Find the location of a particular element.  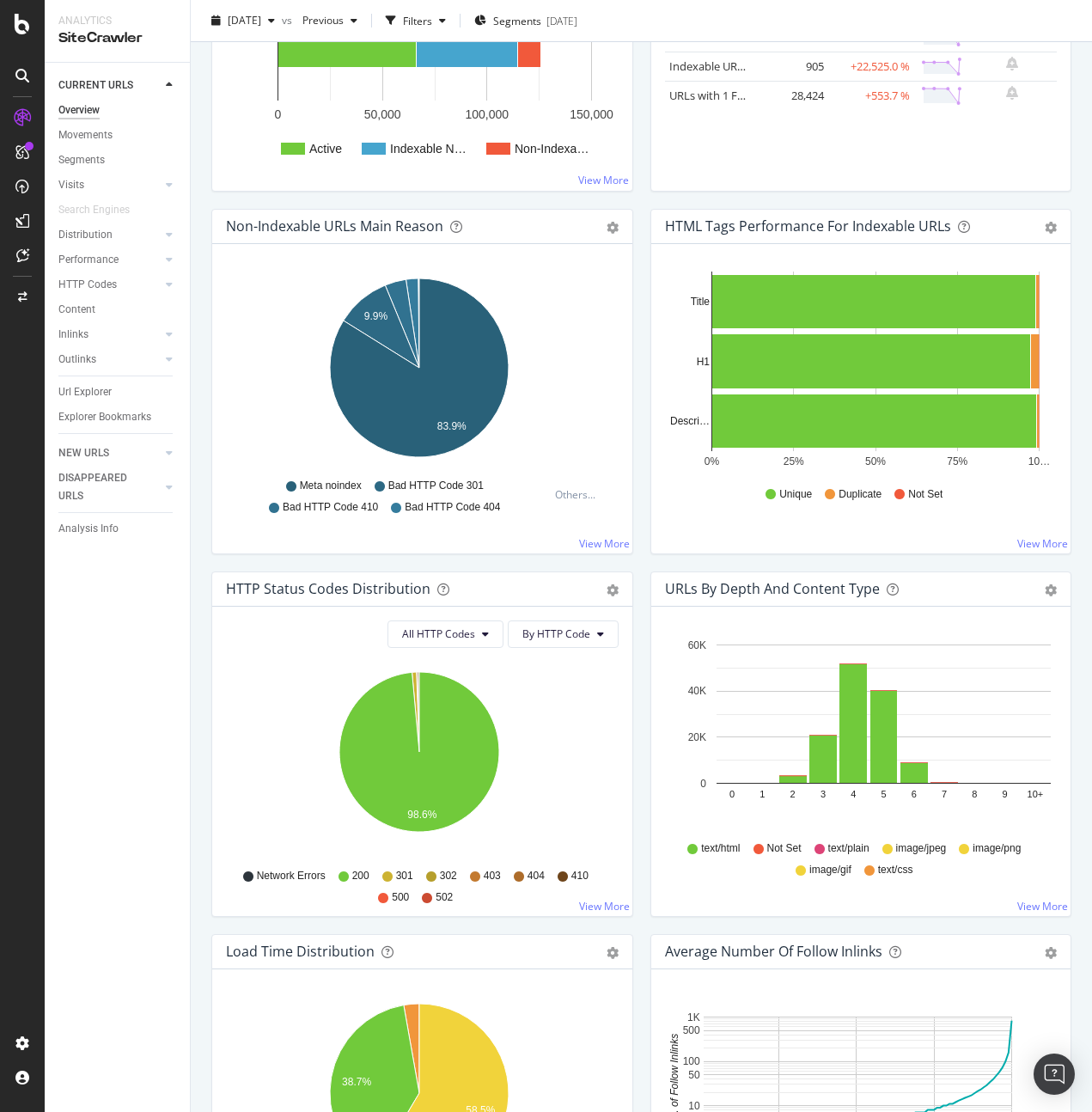

text: 7 is located at coordinates (944, 794).